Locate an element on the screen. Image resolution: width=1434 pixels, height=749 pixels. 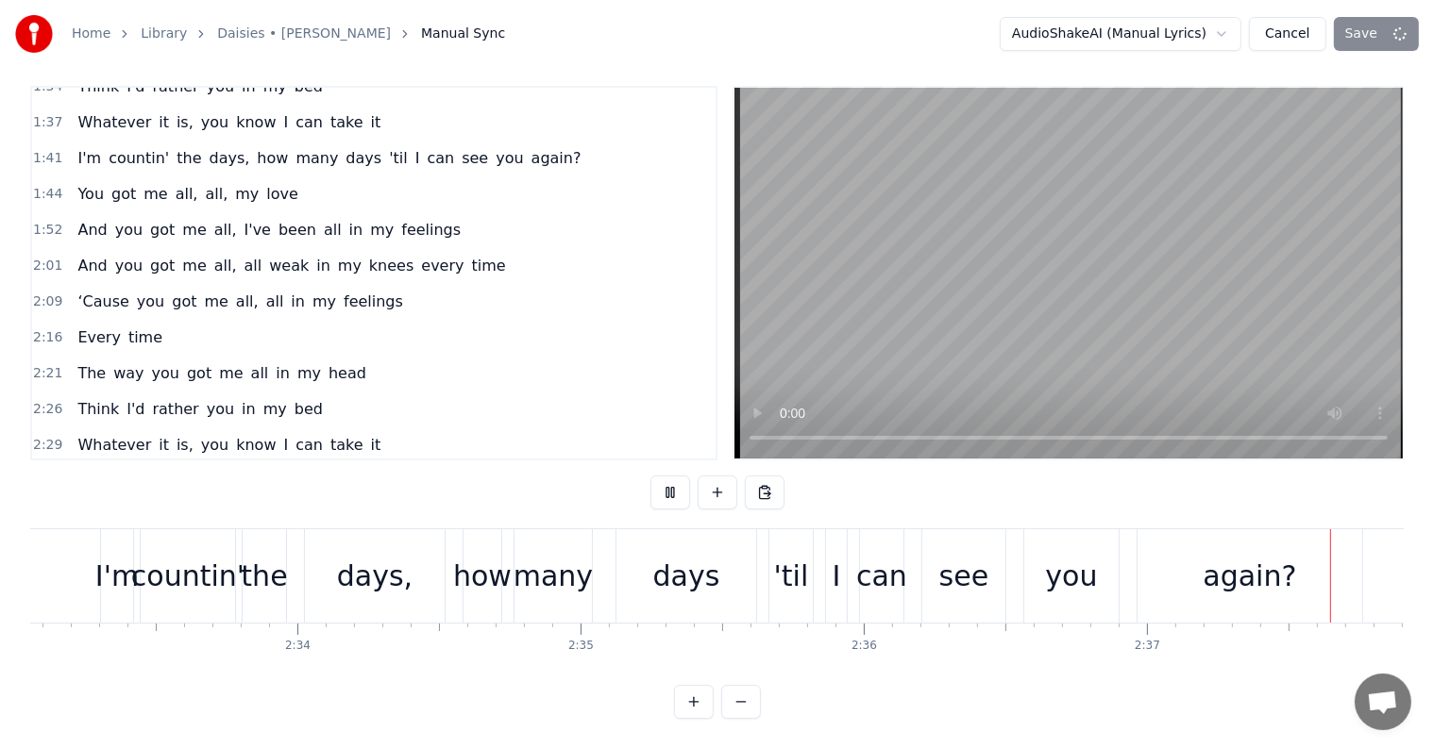
span: The is located at coordinates (92, 373).